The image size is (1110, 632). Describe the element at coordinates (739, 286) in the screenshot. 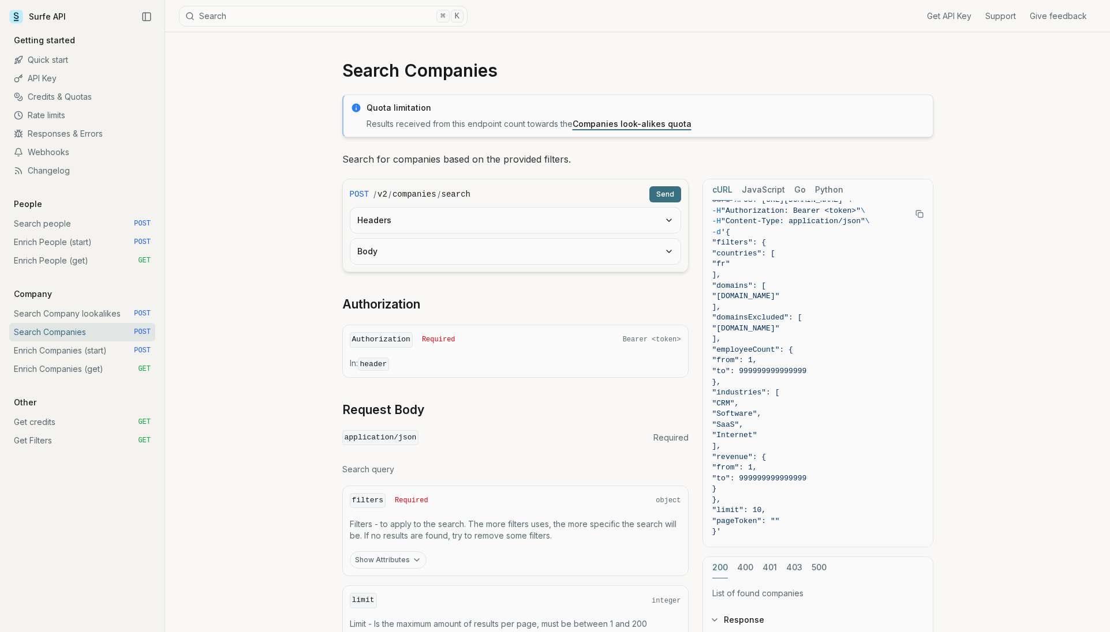

I see `span: "domains": [` at that location.